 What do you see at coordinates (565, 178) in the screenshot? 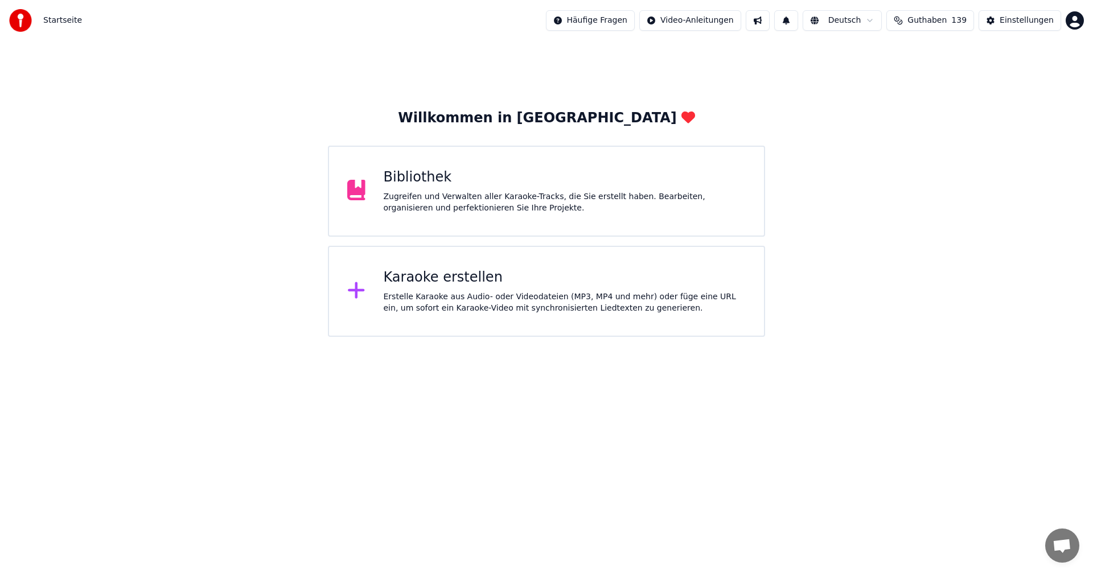
I see `div: Bibliothek` at bounding box center [565, 178].